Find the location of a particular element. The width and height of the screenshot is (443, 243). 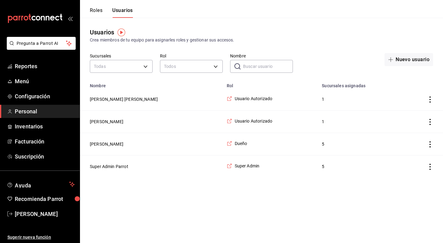

span: Dueño is located at coordinates (241, 144).